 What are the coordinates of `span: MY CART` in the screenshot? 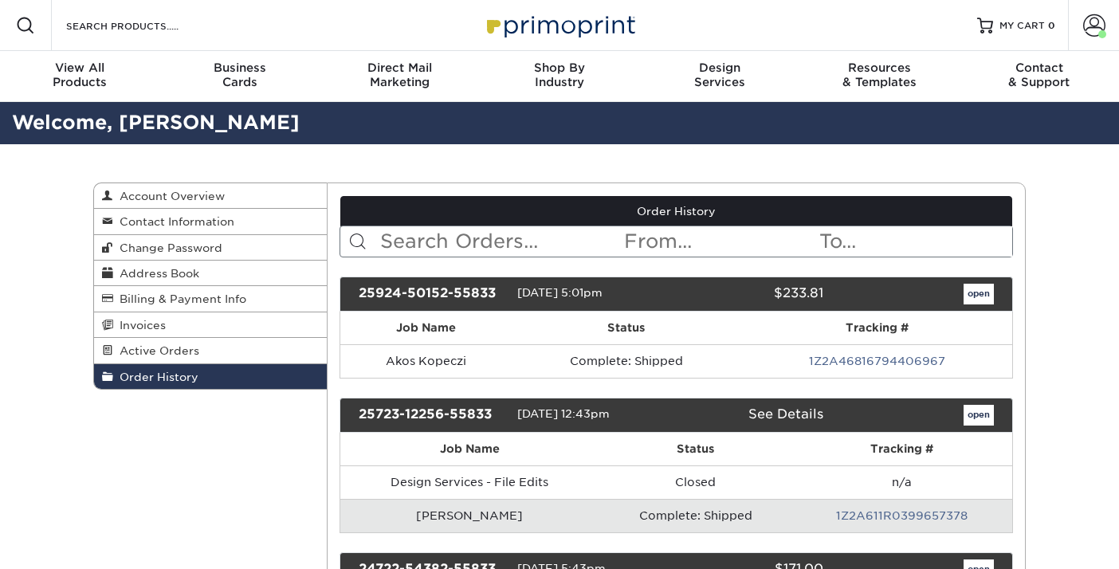 It's located at (1022, 26).